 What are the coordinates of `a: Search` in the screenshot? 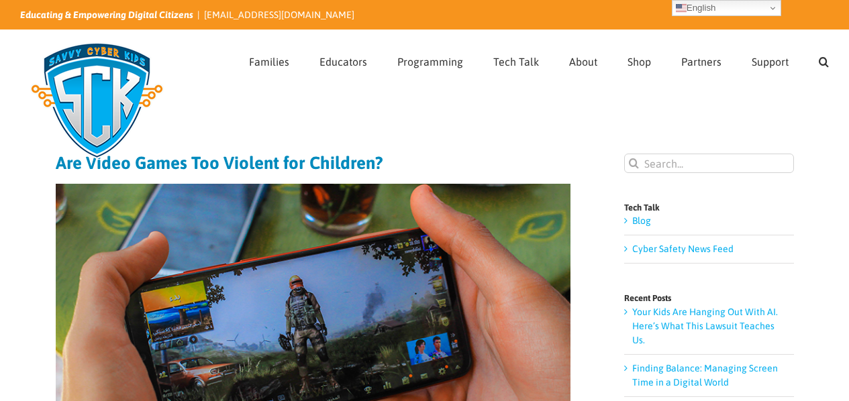 It's located at (824, 60).